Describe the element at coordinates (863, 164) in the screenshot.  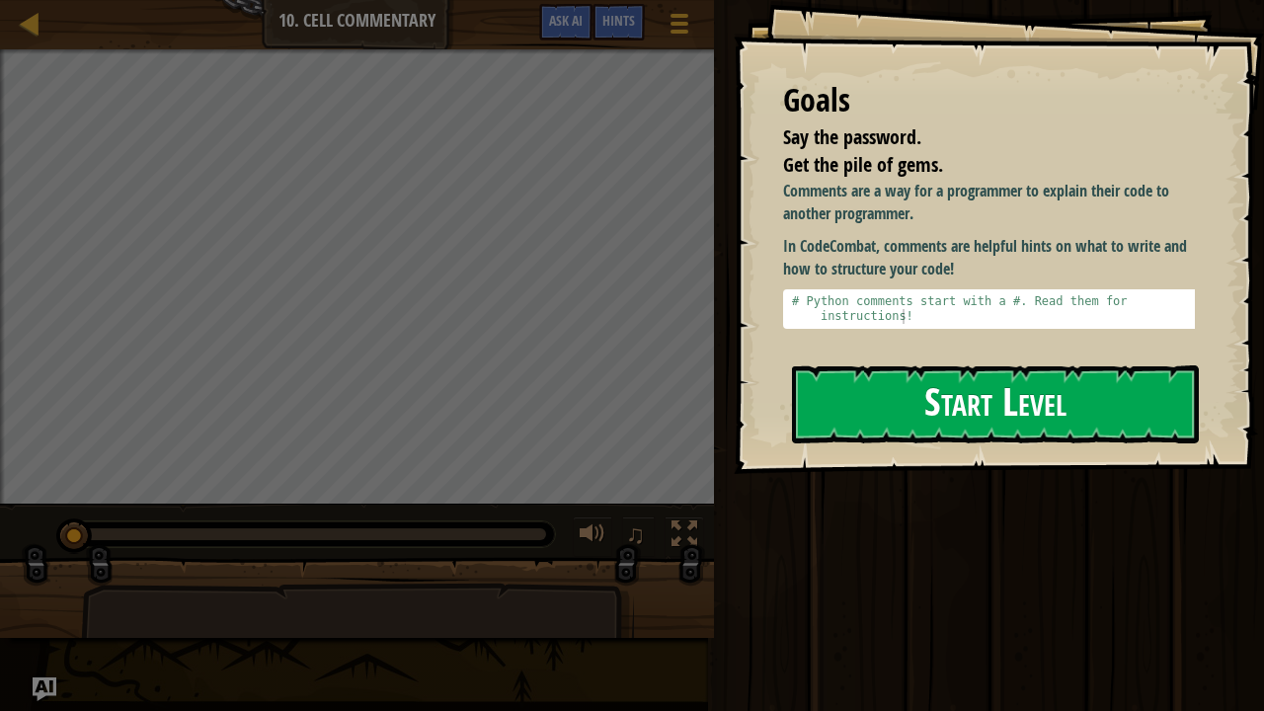
I see `span: Get the pile of gems.` at that location.